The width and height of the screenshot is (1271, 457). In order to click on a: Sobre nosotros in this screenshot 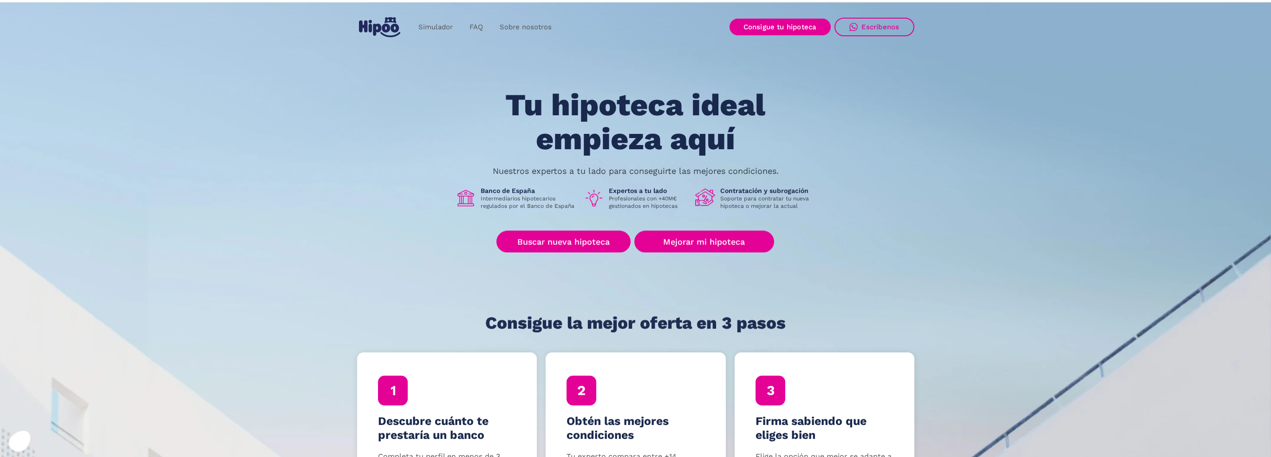, I will do `click(526, 27)`.